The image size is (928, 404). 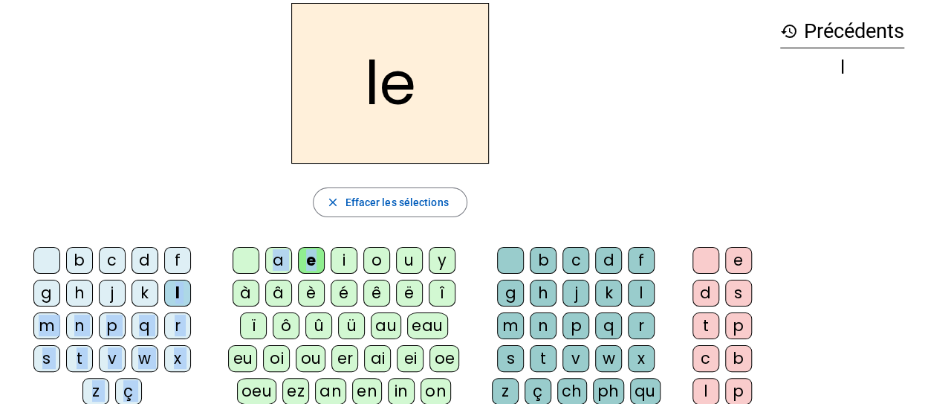 What do you see at coordinates (311, 293) in the screenshot?
I see `div: è` at bounding box center [311, 293].